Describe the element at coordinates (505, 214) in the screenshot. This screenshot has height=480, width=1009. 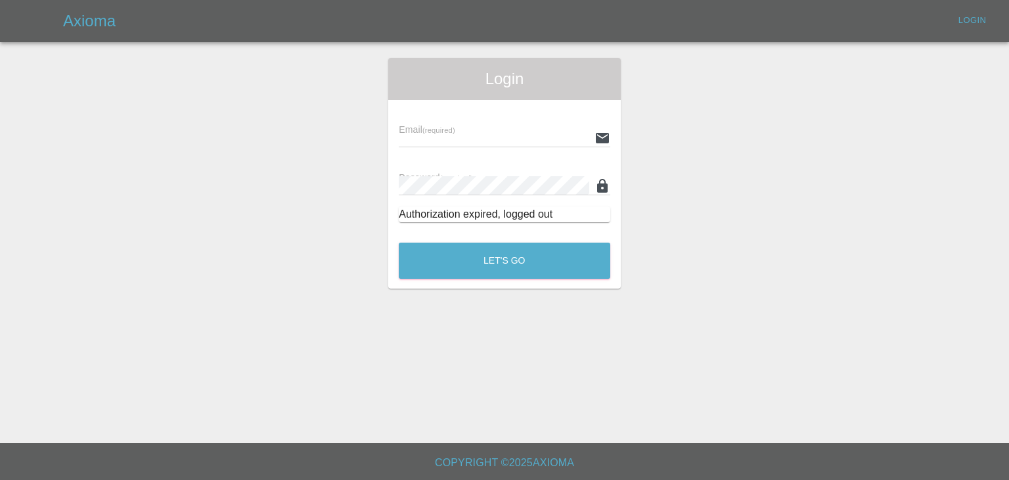
I see `div: Authorization expired, logged out` at that location.